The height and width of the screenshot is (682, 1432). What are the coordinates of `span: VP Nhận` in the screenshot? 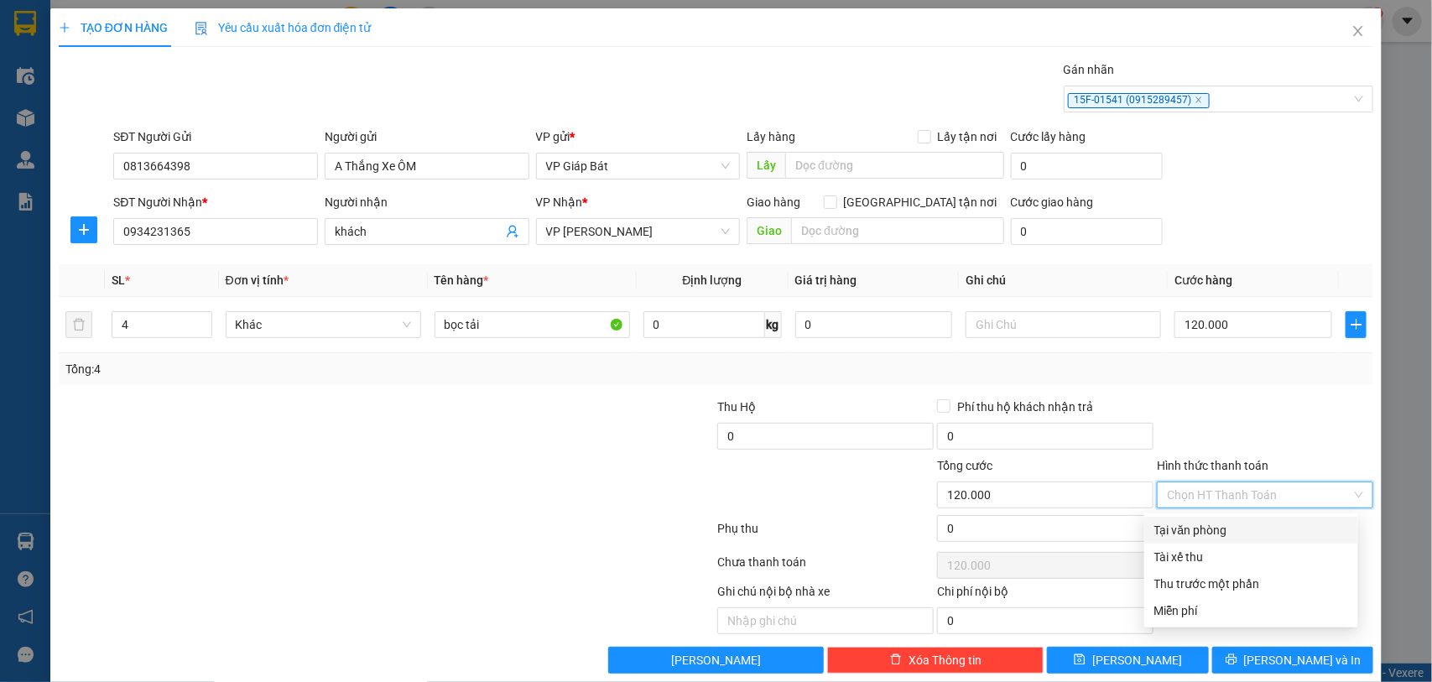 It's located at (559, 202).